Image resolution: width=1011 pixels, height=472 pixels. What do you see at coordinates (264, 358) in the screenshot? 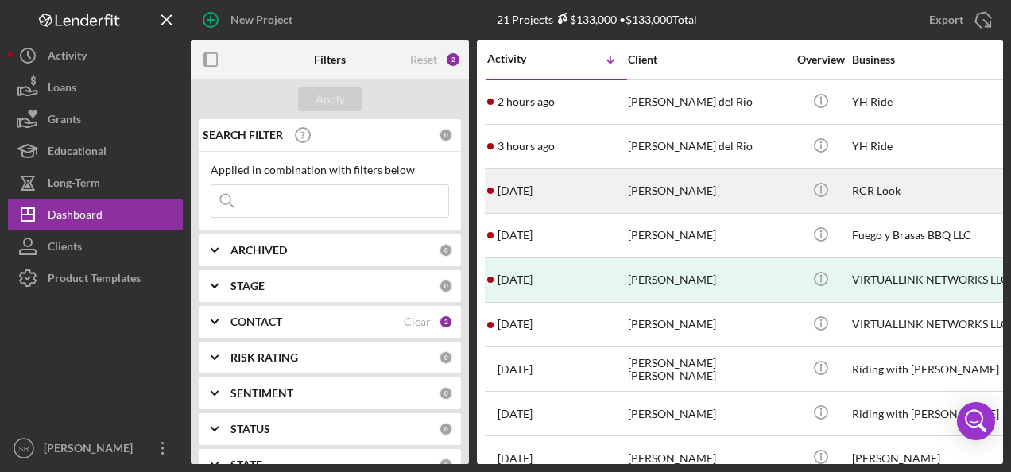
I see `b: RISK RATING` at bounding box center [264, 358].